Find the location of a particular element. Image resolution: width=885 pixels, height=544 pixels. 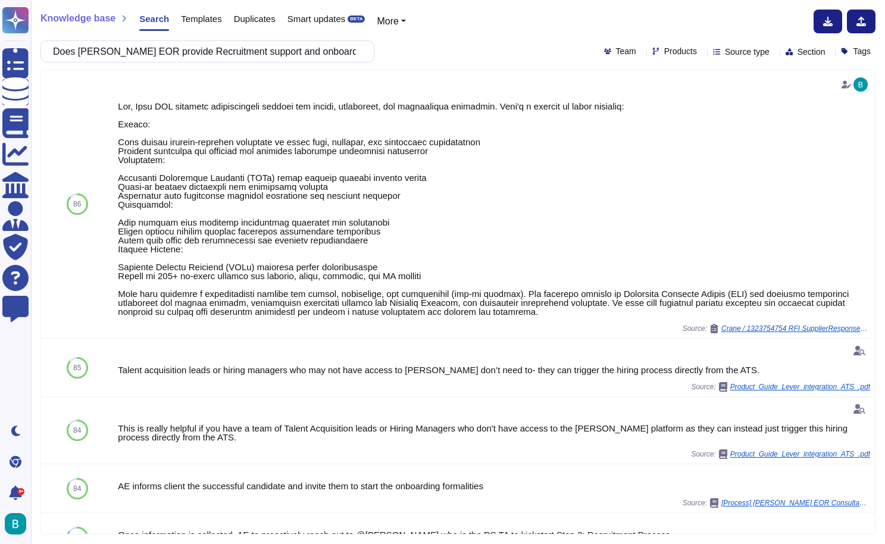

span: Team is located at coordinates (626, 51).